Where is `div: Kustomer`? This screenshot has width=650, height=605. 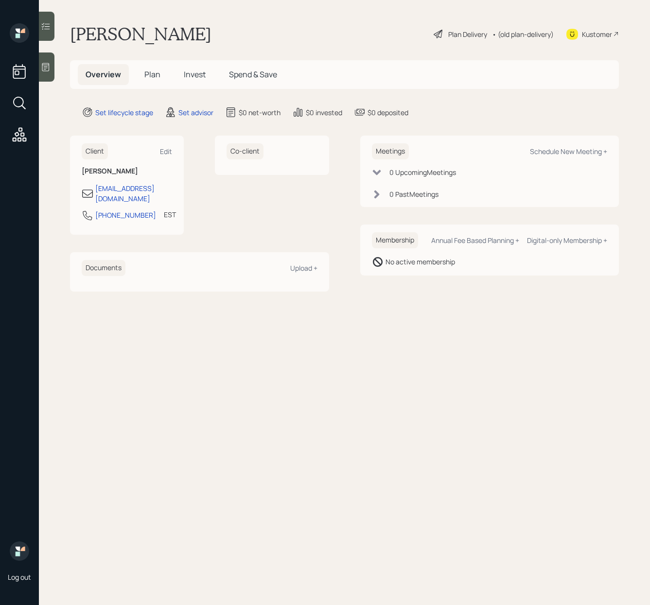
div: Kustomer is located at coordinates (597, 34).